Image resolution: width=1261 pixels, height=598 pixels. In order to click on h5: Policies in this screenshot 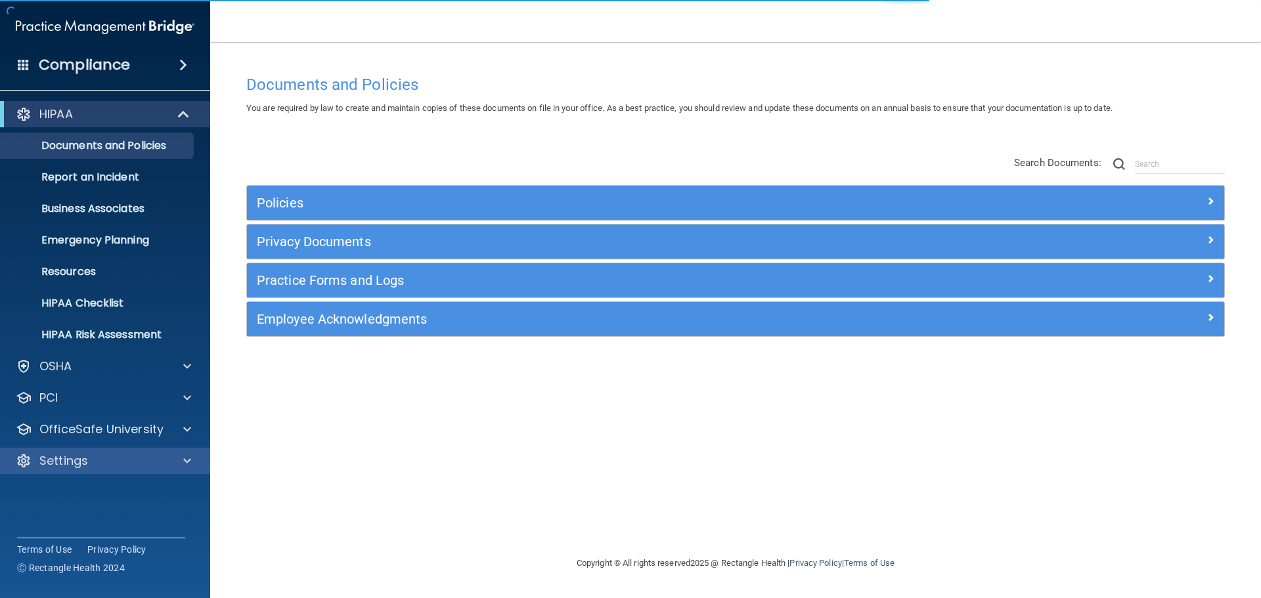, I will do `click(613, 203)`.